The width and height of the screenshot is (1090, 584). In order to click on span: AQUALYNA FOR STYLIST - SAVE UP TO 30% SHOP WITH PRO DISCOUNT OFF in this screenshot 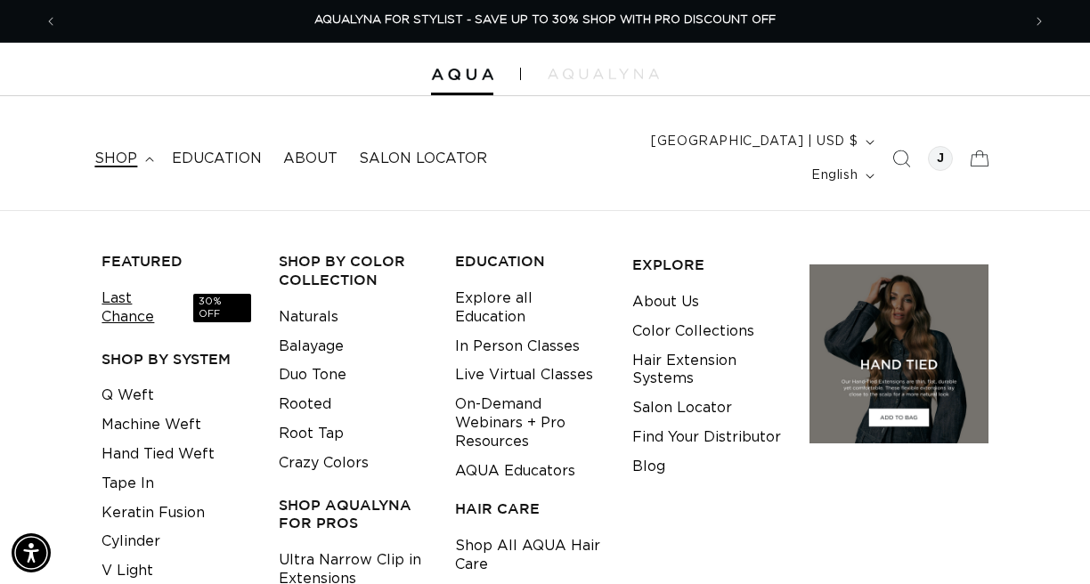, I will do `click(545, 20)`.